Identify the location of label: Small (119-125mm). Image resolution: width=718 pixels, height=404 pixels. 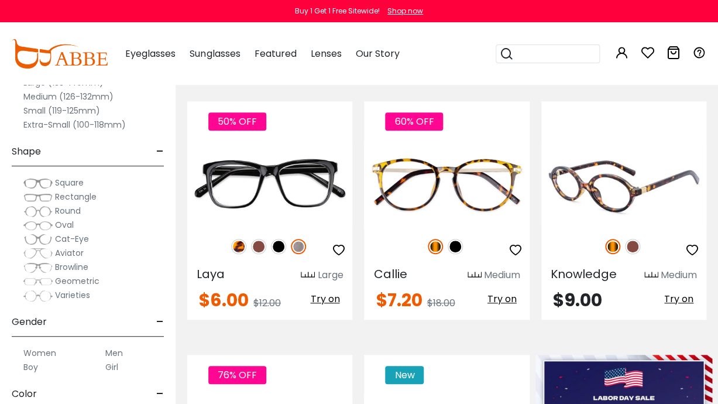
(61, 111).